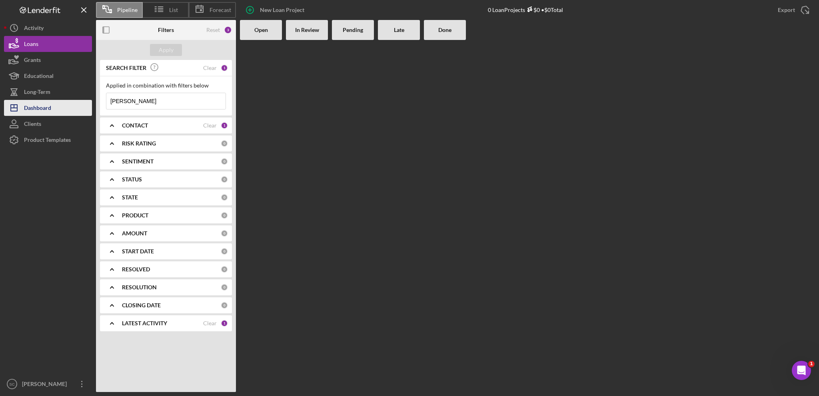  I want to click on div: Dashboard, so click(38, 109).